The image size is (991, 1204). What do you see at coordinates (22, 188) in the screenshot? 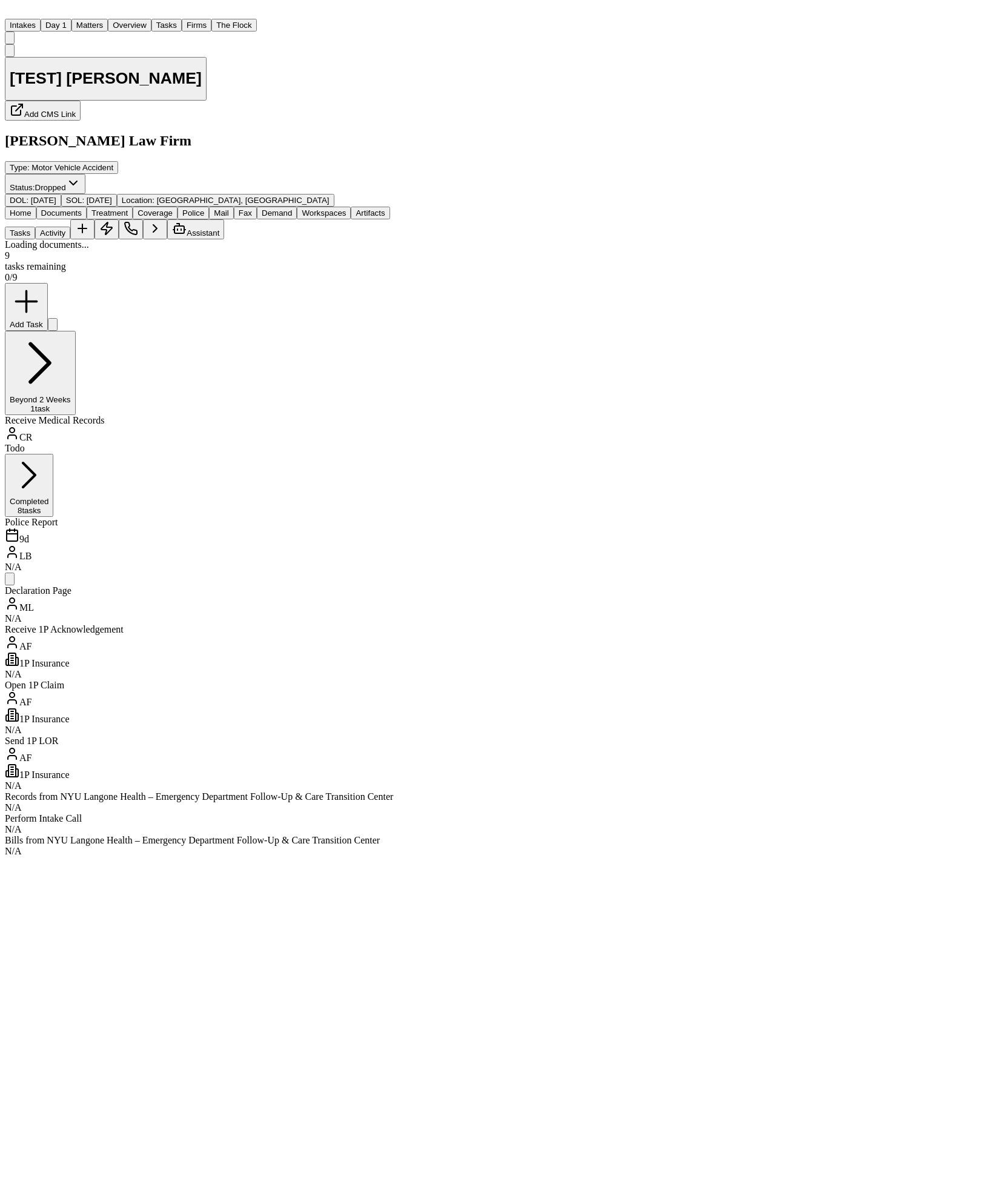
I see `span: Status:` at bounding box center [22, 188].